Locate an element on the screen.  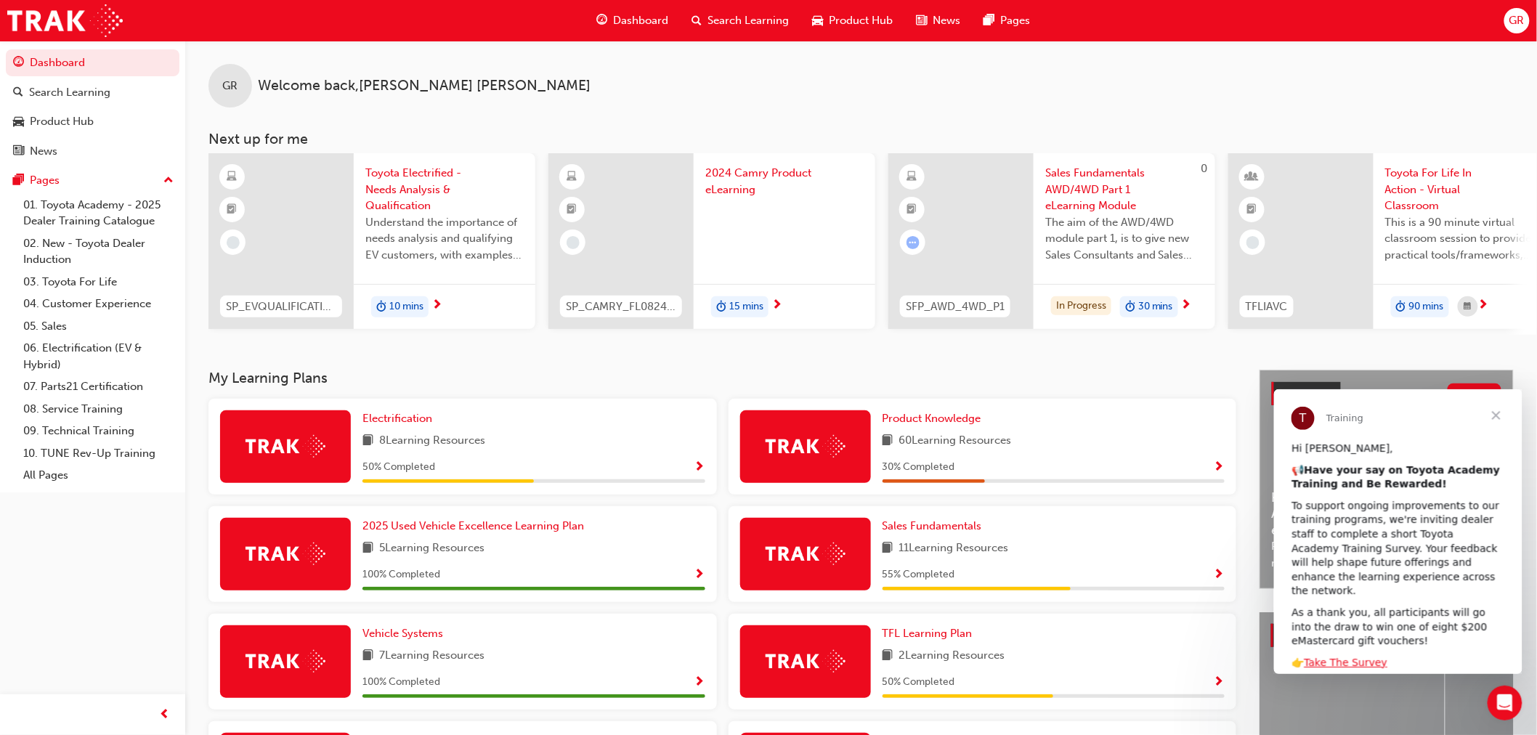
a: All Pages is located at coordinates (98, 475).